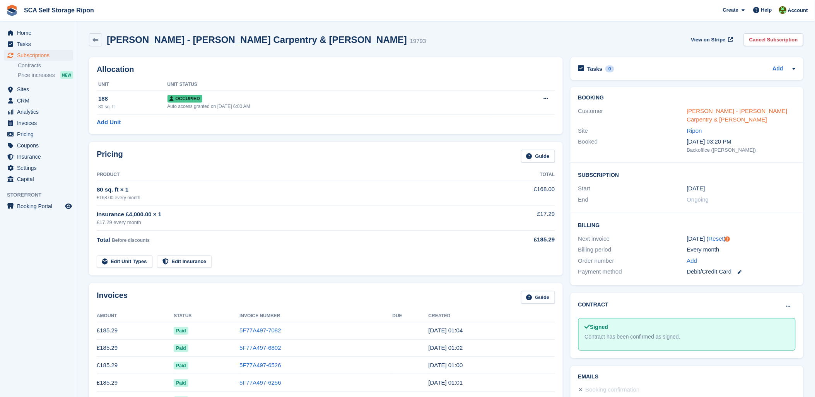 The width and height of the screenshot is (815, 397). I want to click on div: Order number, so click(632, 261).